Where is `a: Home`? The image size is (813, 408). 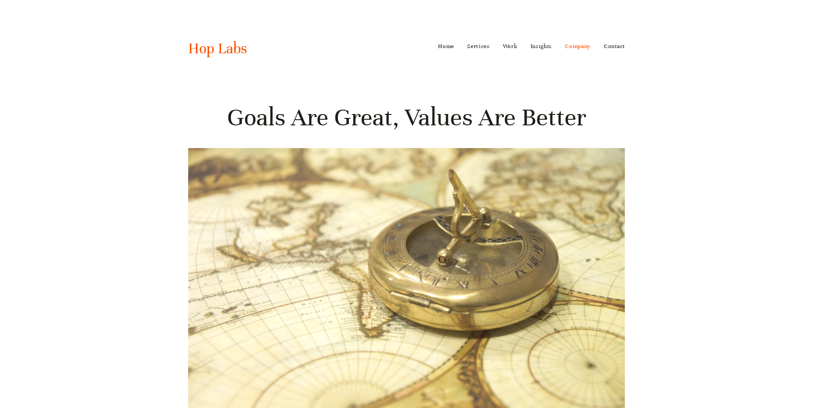 a: Home is located at coordinates (446, 46).